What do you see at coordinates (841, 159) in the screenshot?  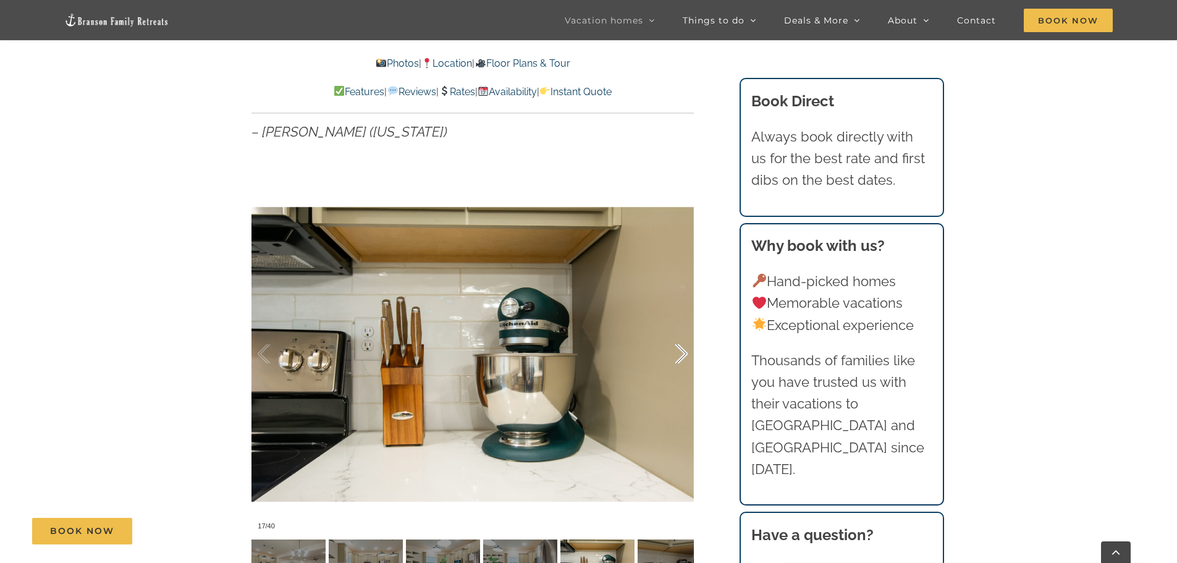 I see `p: Always book directly with us for the best rate and first dibs on the best dates.` at bounding box center [841, 159].